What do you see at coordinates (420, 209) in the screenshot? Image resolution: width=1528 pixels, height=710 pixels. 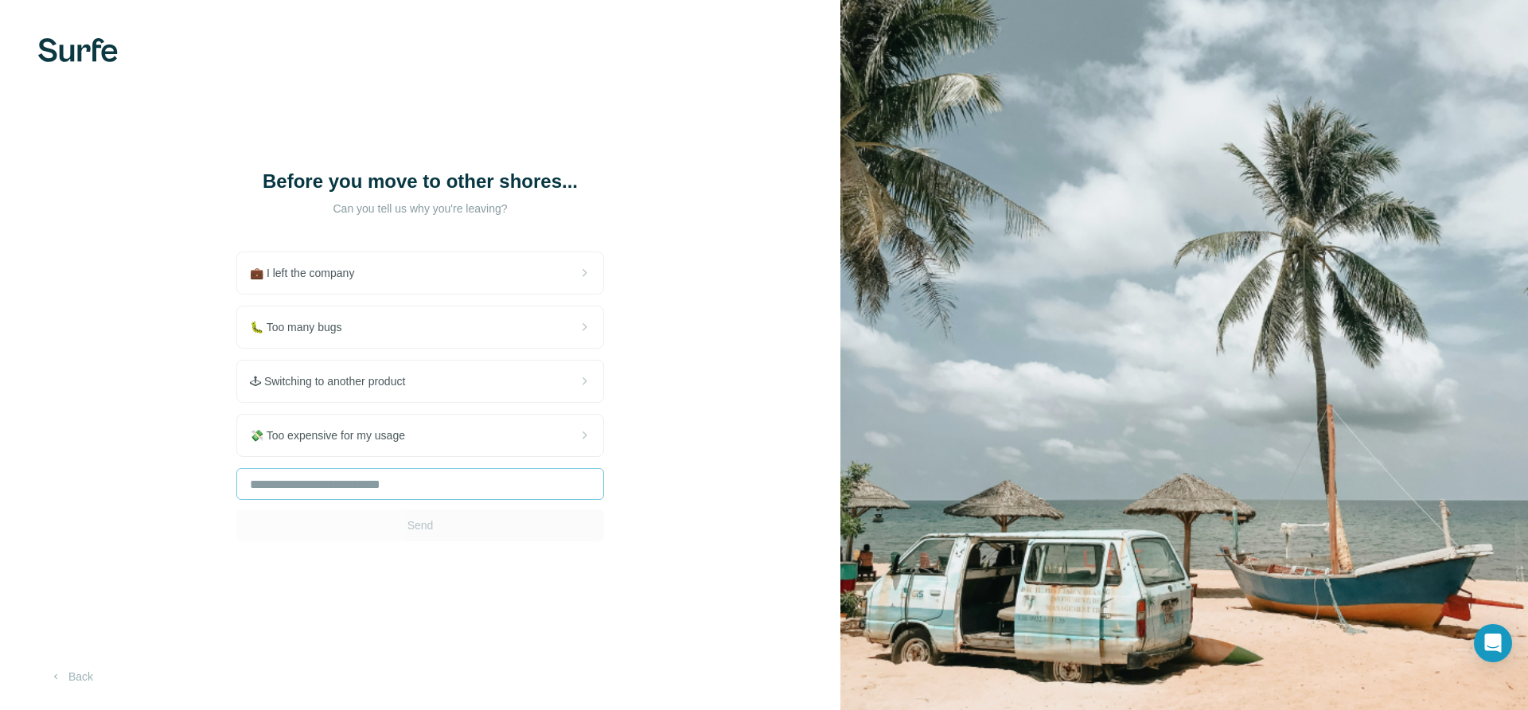 I see `p: Can you tell us why you're leaving?` at bounding box center [420, 209].